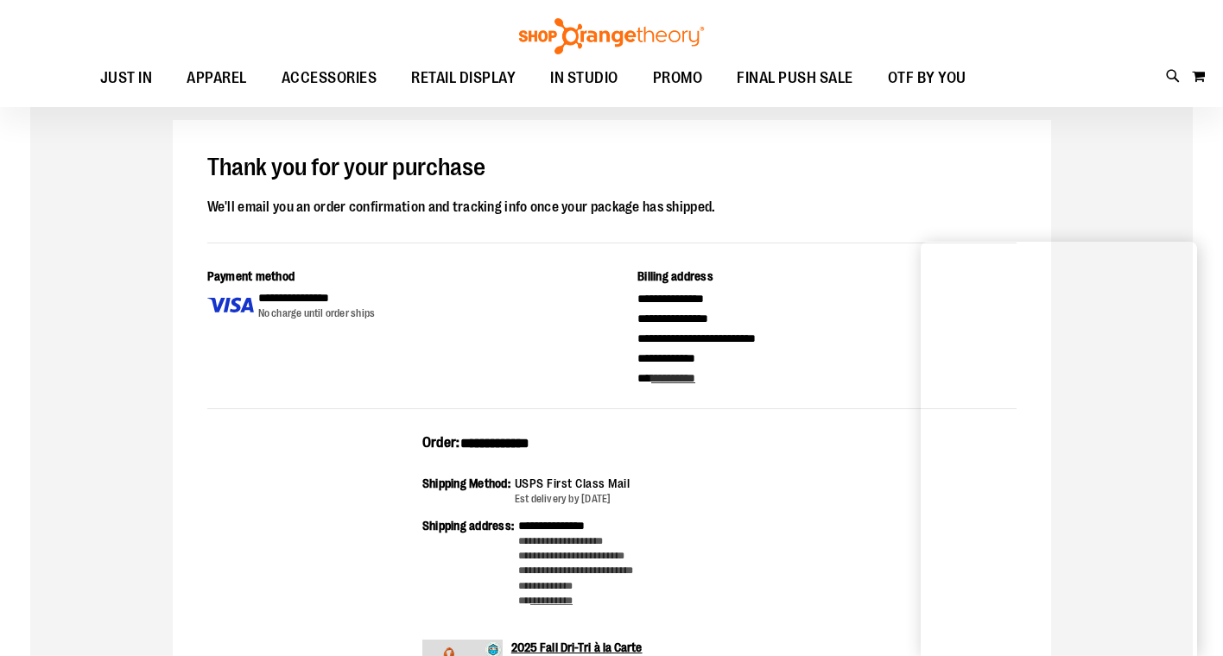 This screenshot has height=656, width=1223. Describe the element at coordinates (678, 79) in the screenshot. I see `a: PROMO` at that location.